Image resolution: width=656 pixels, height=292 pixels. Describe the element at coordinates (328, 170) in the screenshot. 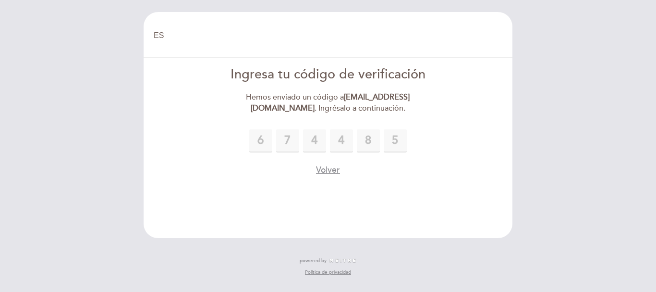

I see `button: Volver` at that location.